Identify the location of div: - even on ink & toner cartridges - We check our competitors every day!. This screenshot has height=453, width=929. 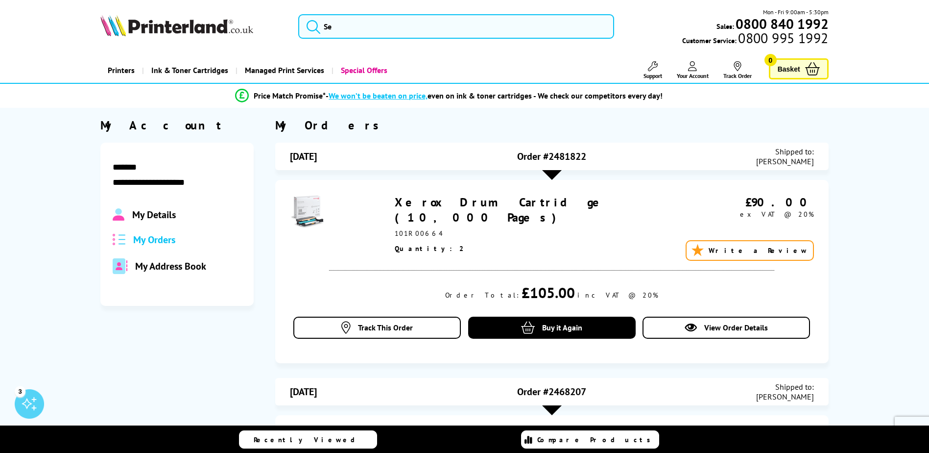
(494, 96).